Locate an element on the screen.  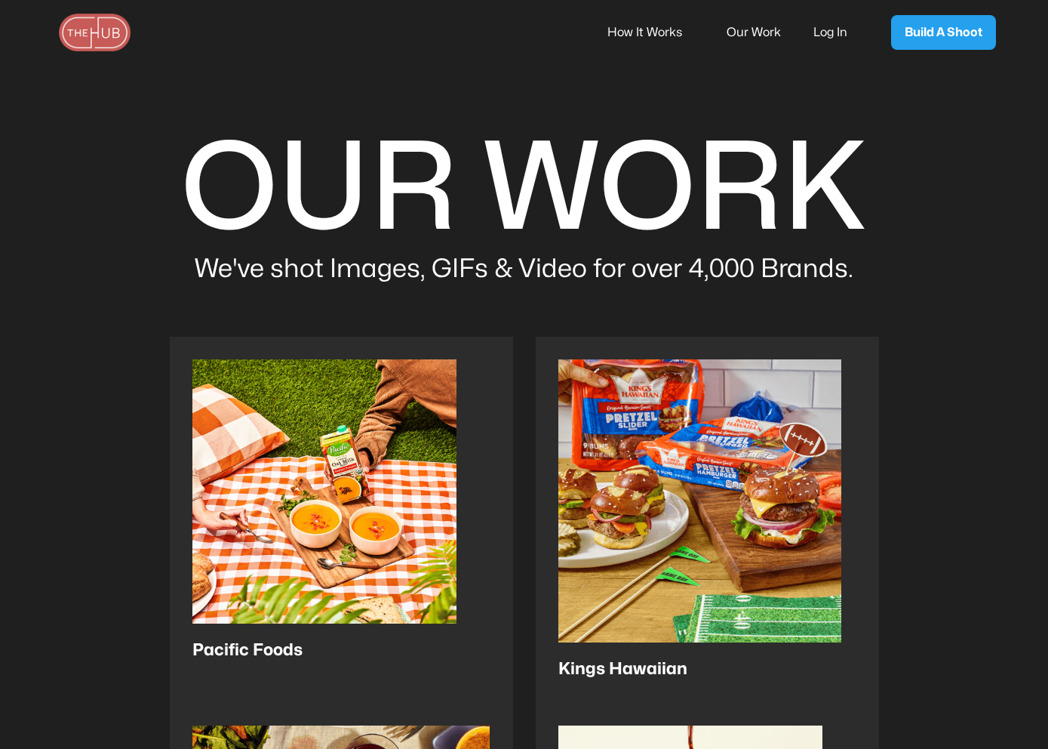
a: Build A Shoot is located at coordinates (944, 32).